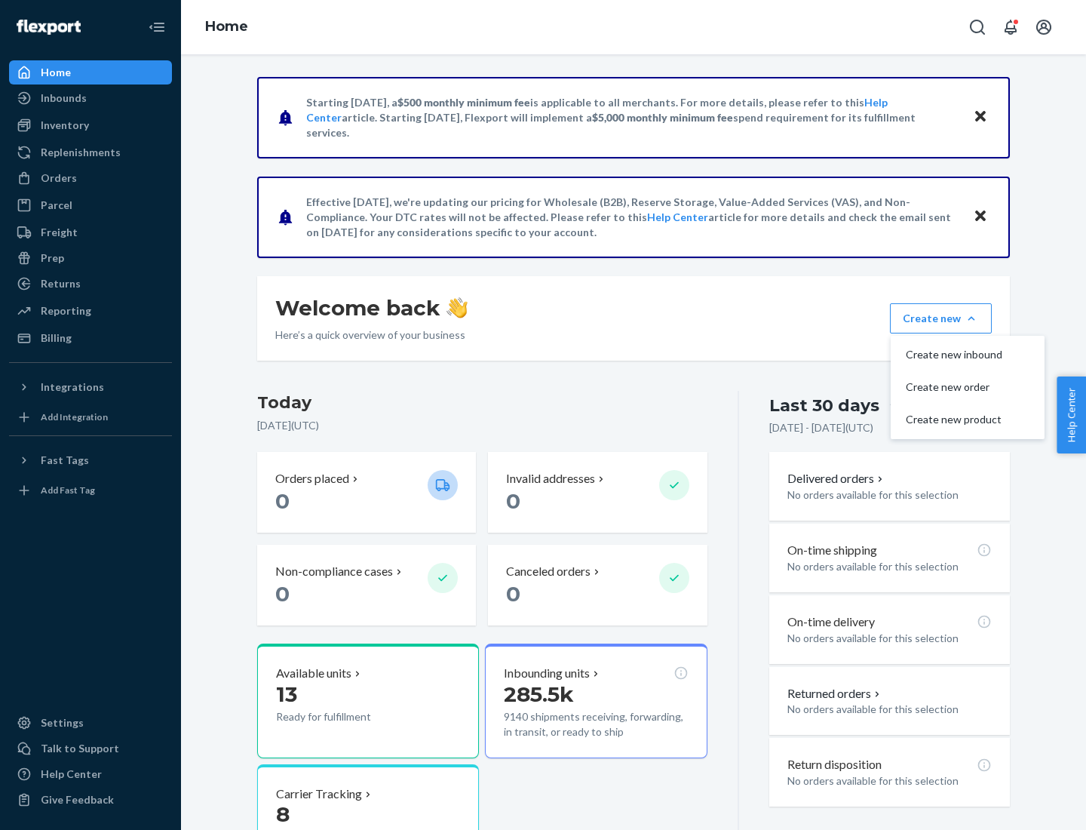  What do you see at coordinates (157, 27) in the screenshot?
I see `button: Close Navigation` at bounding box center [157, 27].